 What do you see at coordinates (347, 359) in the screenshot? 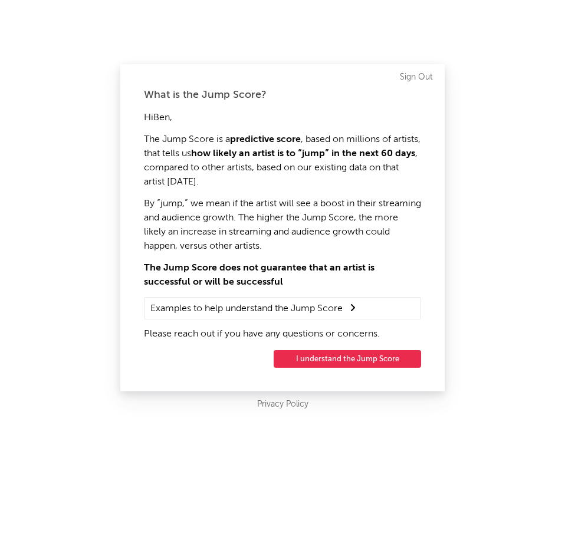
I see `button: I understand the Jump Score` at bounding box center [347, 359].